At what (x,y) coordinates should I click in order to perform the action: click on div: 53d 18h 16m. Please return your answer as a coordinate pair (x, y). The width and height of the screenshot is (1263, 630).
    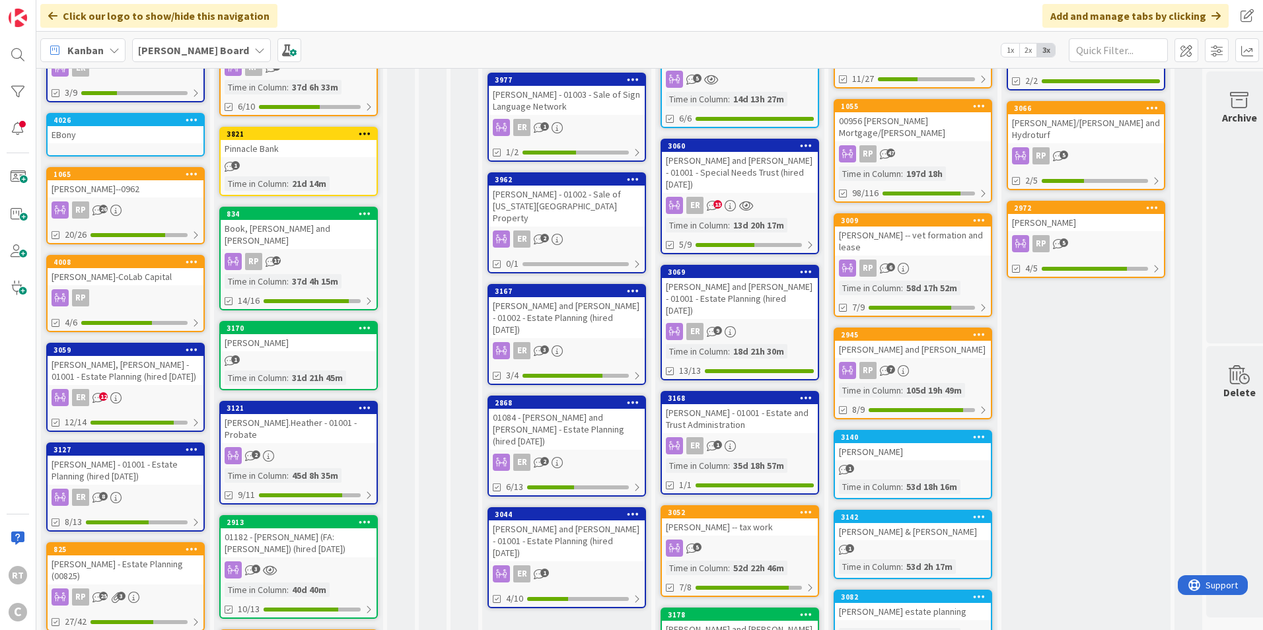
    Looking at the image, I should click on (931, 487).